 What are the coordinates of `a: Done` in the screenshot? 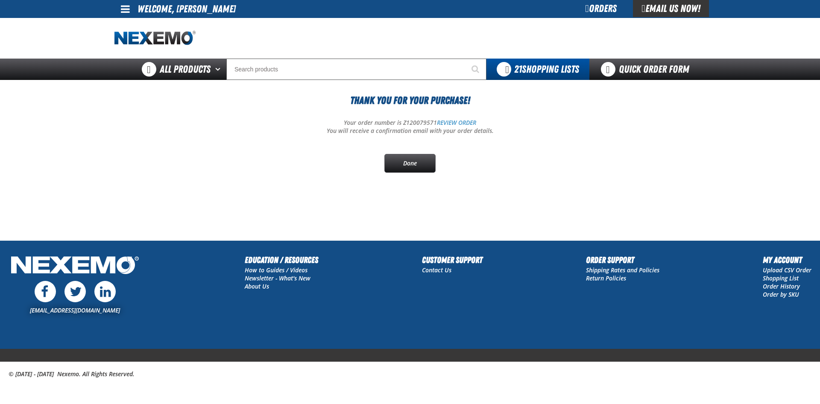 It's located at (410, 163).